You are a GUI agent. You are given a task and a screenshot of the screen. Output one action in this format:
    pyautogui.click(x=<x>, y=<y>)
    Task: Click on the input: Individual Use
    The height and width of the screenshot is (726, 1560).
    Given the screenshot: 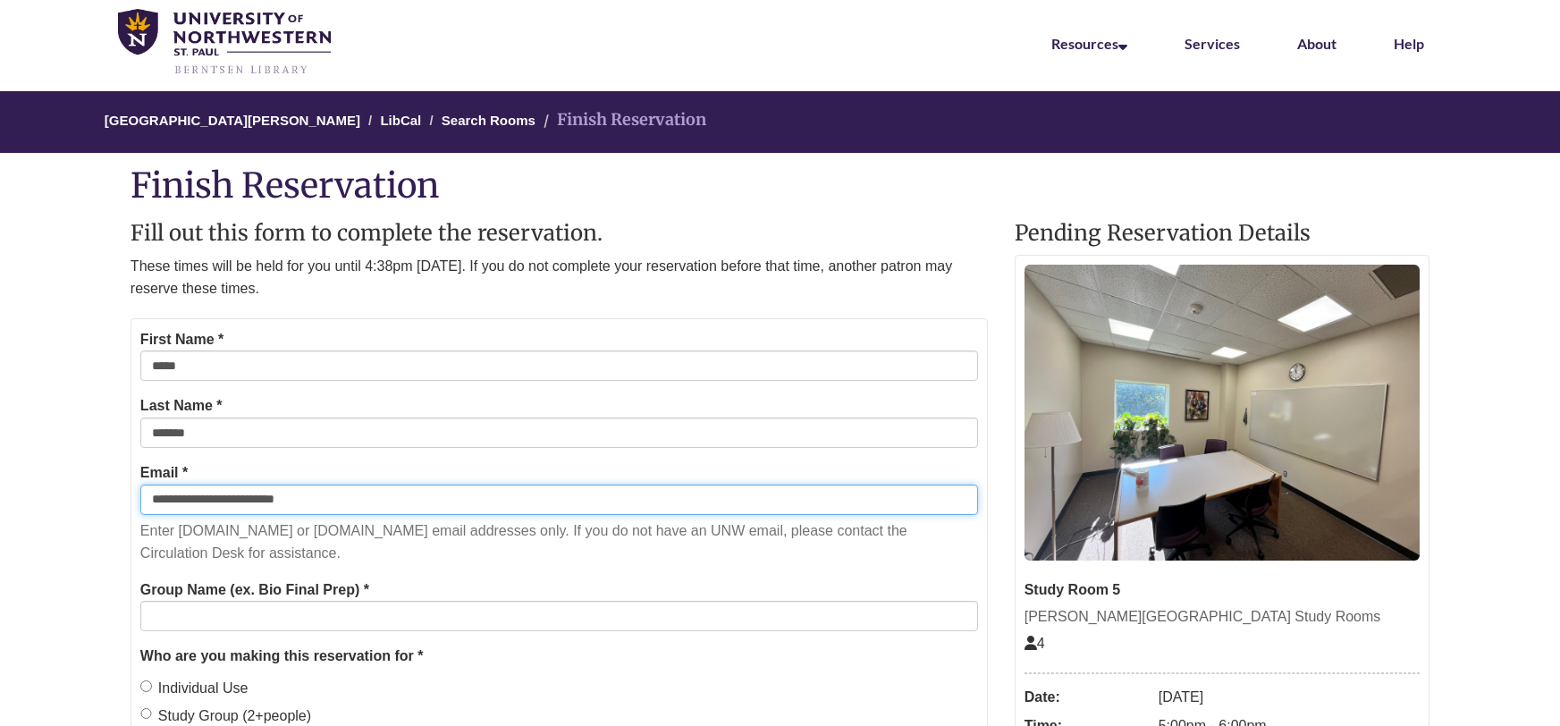 What is the action you would take?
    pyautogui.click(x=146, y=686)
    